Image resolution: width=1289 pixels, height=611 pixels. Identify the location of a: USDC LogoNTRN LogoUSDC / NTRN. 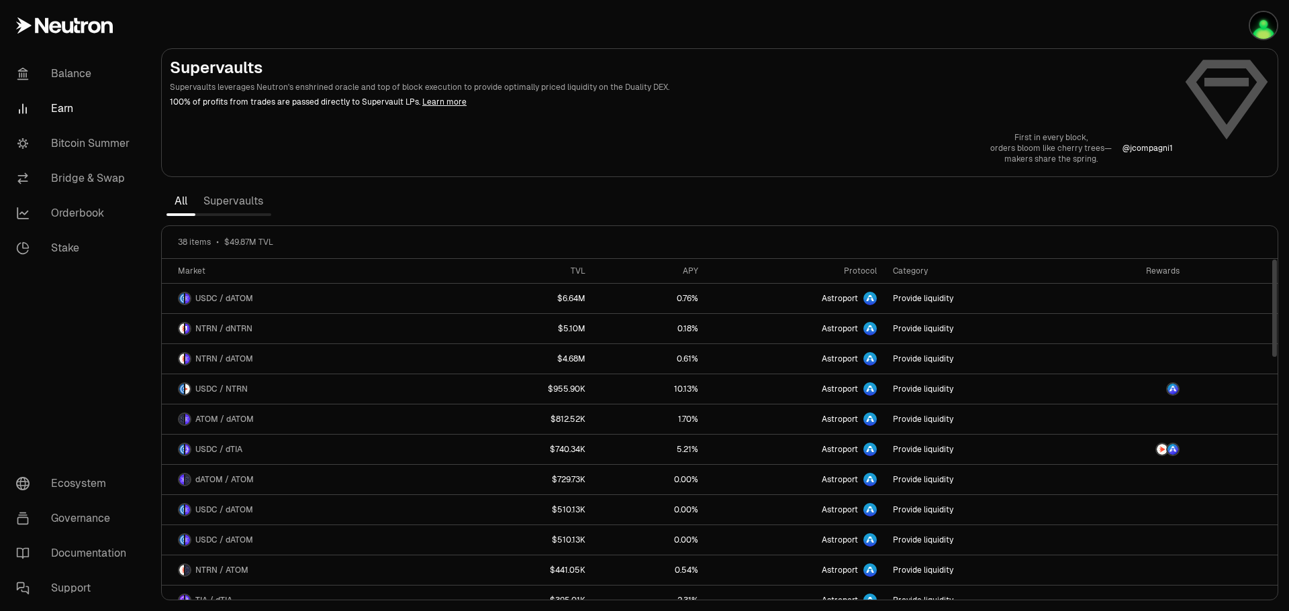
(313, 389).